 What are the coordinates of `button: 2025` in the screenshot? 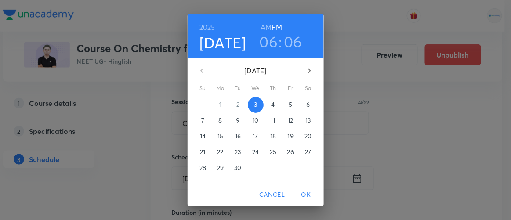 It's located at (207, 27).